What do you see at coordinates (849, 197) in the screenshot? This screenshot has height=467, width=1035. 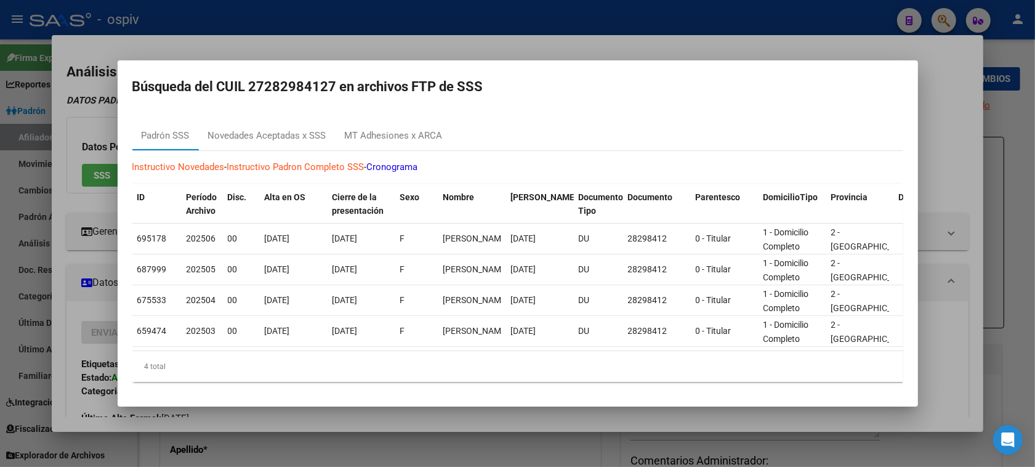 I see `span: Provincia` at bounding box center [849, 197].